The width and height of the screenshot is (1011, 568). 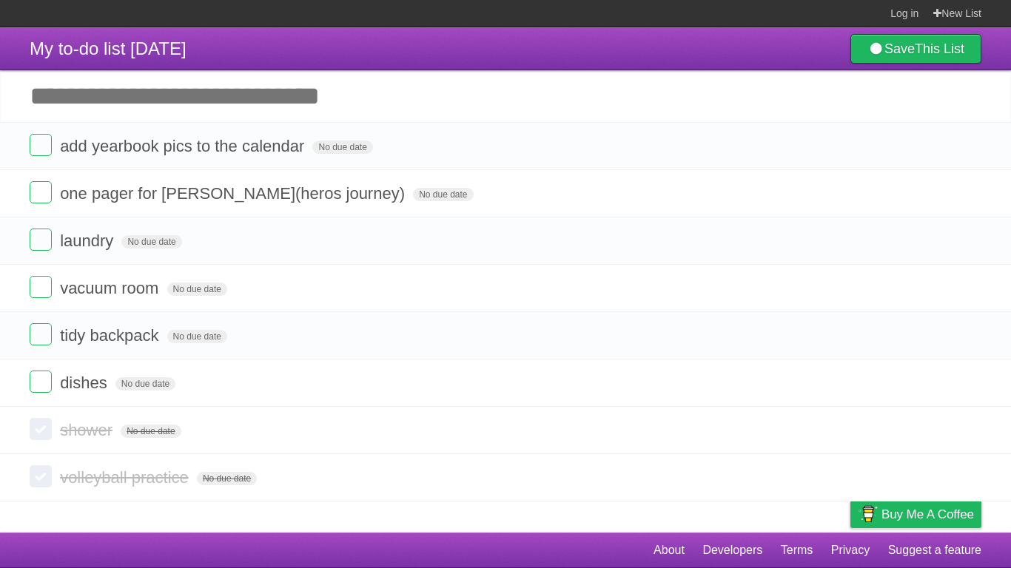 I want to click on a: SaveThis List, so click(x=915, y=49).